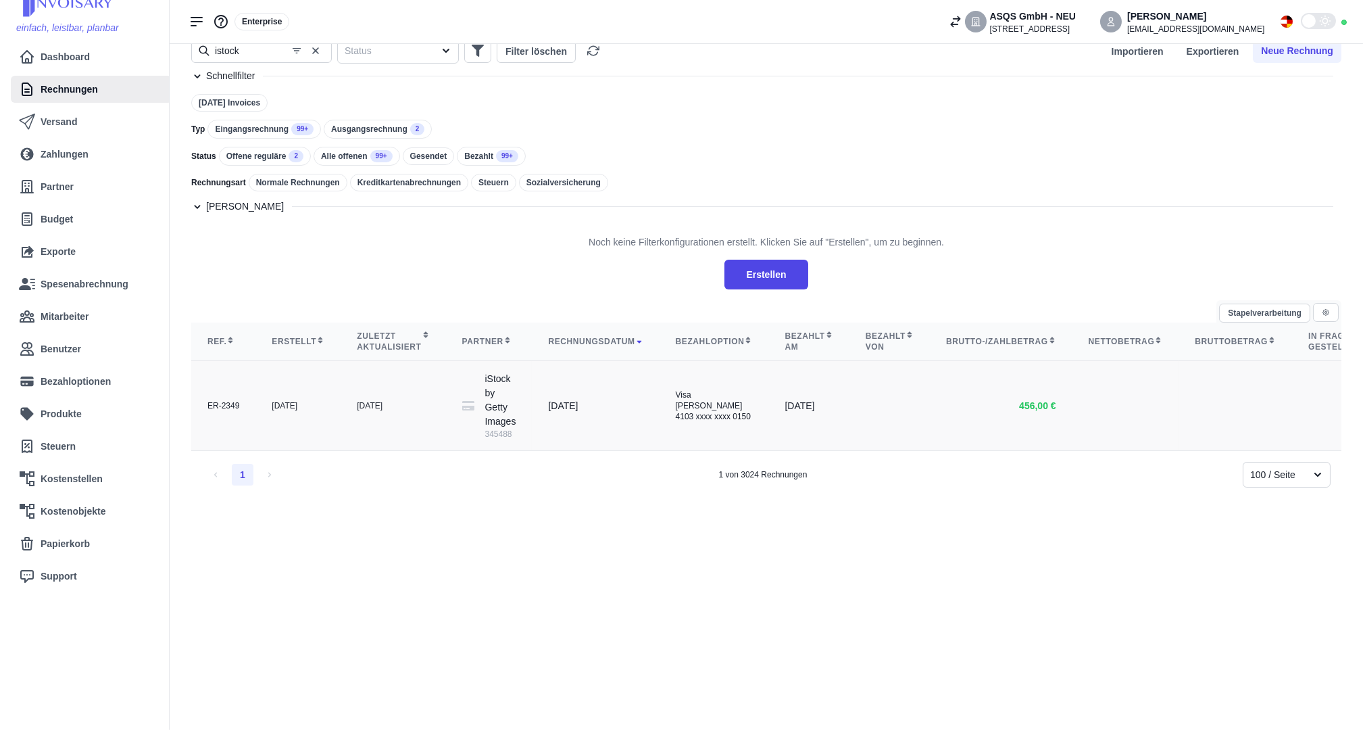  I want to click on div: 100 / Seite, so click(1275, 474).